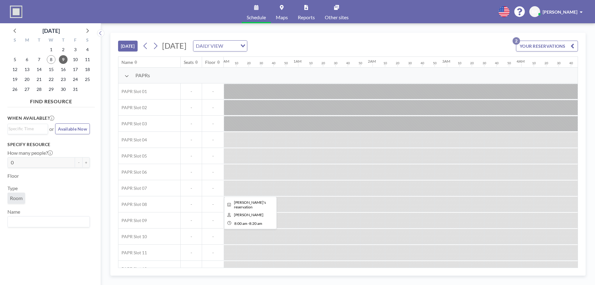 The image size is (595, 285). I want to click on span: Saturday, October 4, 2025, so click(87, 50).